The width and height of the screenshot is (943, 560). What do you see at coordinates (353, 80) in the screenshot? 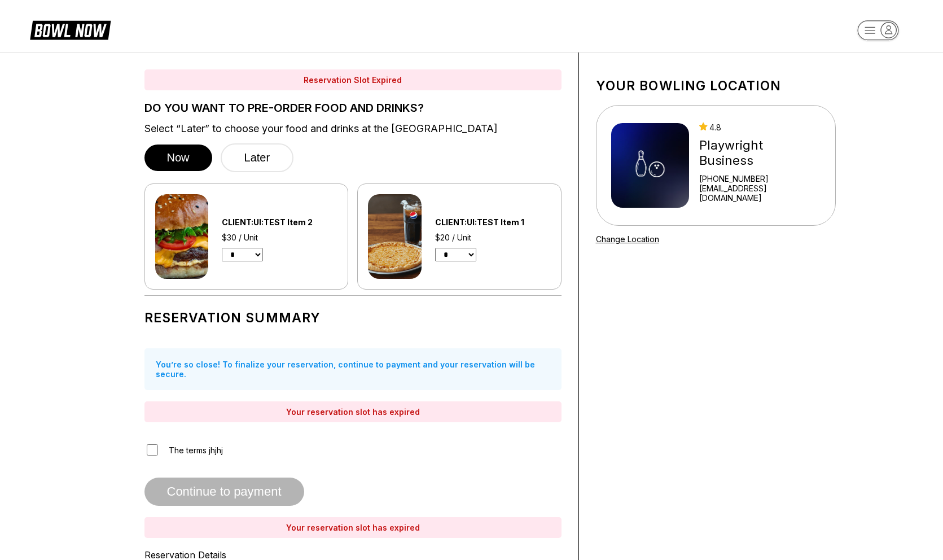
I see `div: Reservation Slot Expired` at bounding box center [353, 80].